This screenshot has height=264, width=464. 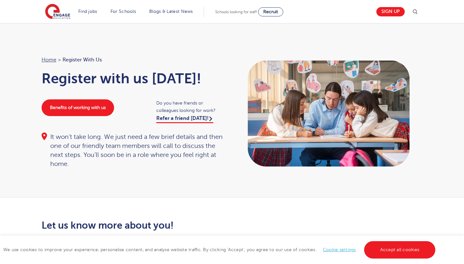 What do you see at coordinates (134, 60) in the screenshot?
I see `nav: breadcrumb` at bounding box center [134, 60].